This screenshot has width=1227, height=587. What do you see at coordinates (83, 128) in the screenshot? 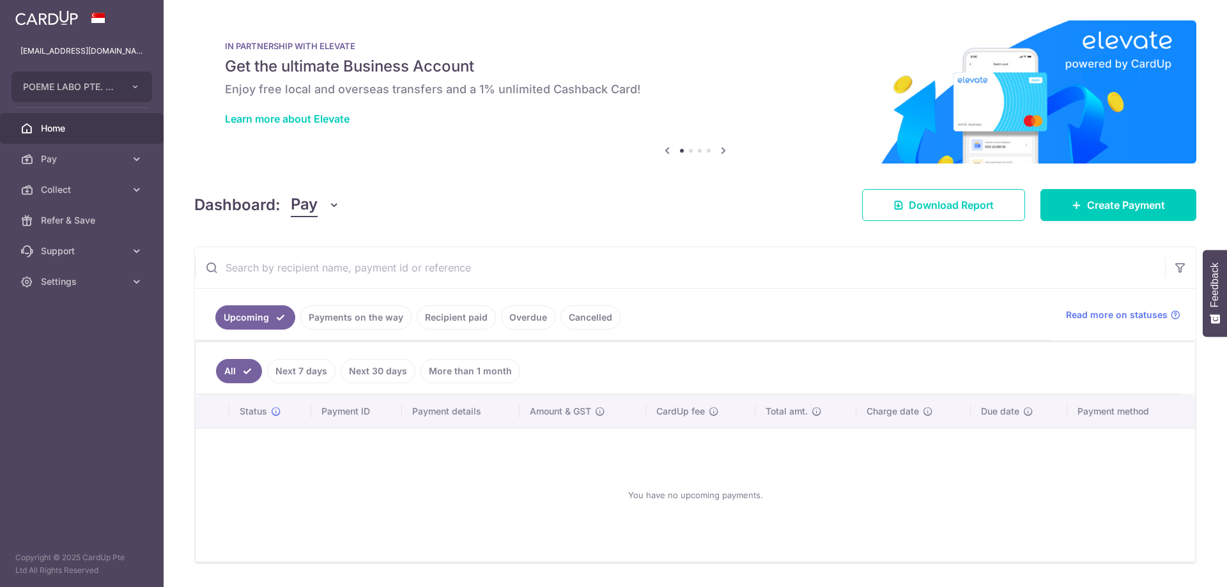
I see `span: Home` at bounding box center [83, 128].